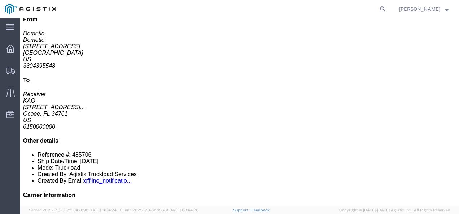 This screenshot has height=214, width=459. I want to click on img: logo, so click(31, 9).